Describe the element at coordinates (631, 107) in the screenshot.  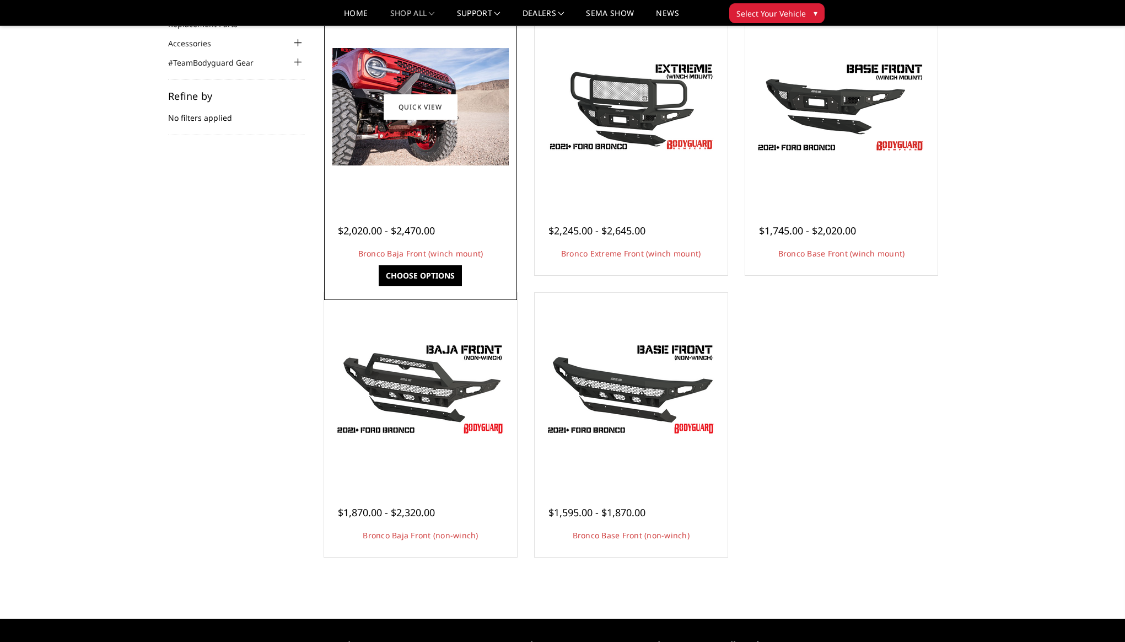
I see `a: Bronco Extreme Front (winch mount) Bronco Extreme Front (winch mount)` at that location.